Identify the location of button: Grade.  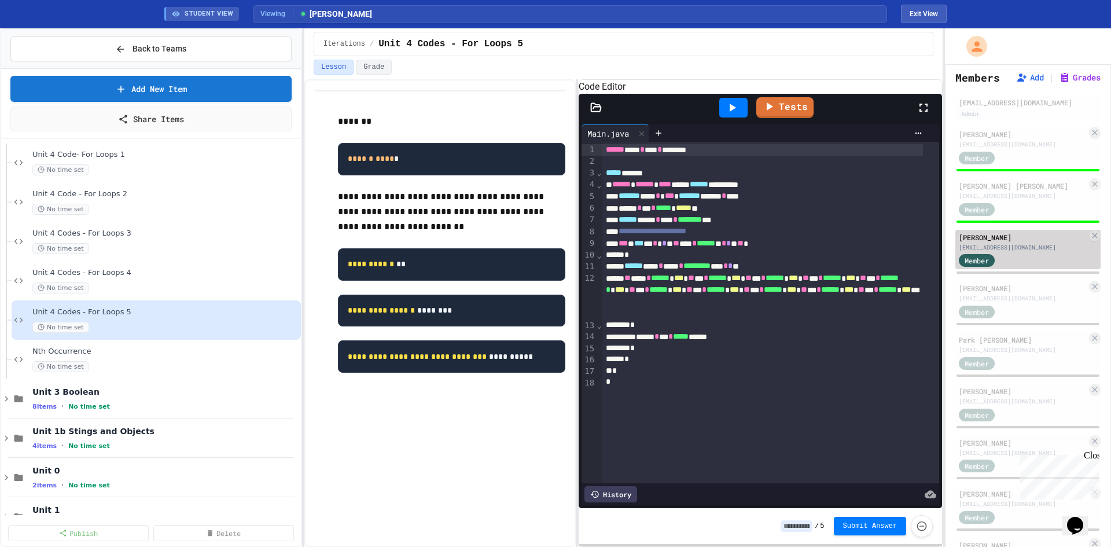
(374, 67).